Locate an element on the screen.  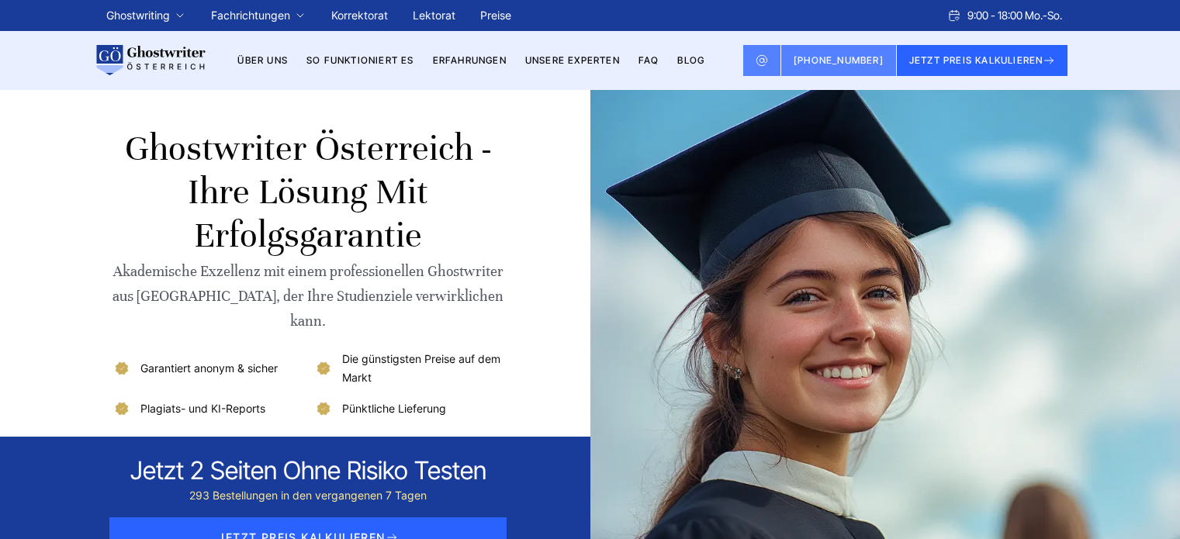
a: Ghostwriting is located at coordinates (138, 16).